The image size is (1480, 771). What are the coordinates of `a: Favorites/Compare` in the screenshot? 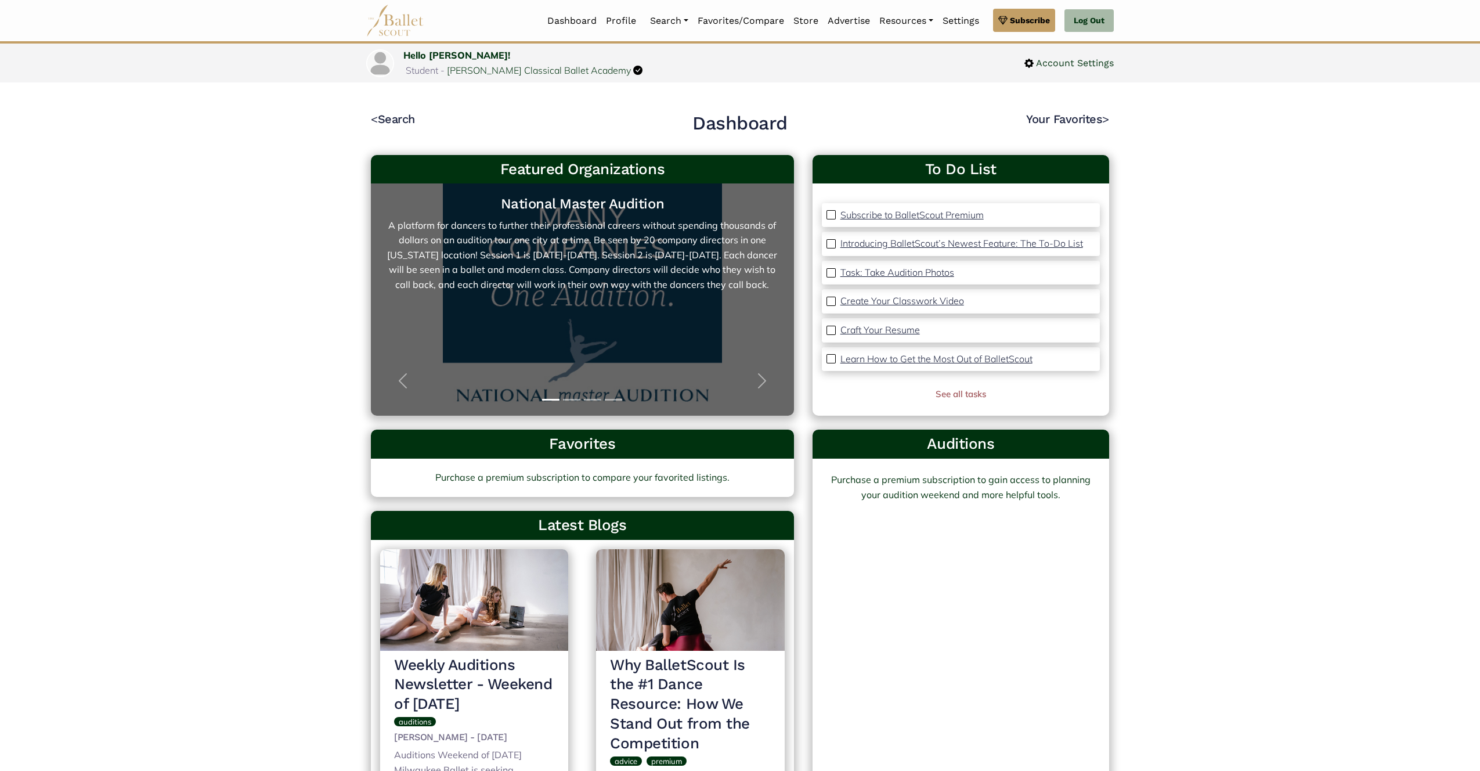 It's located at (741, 21).